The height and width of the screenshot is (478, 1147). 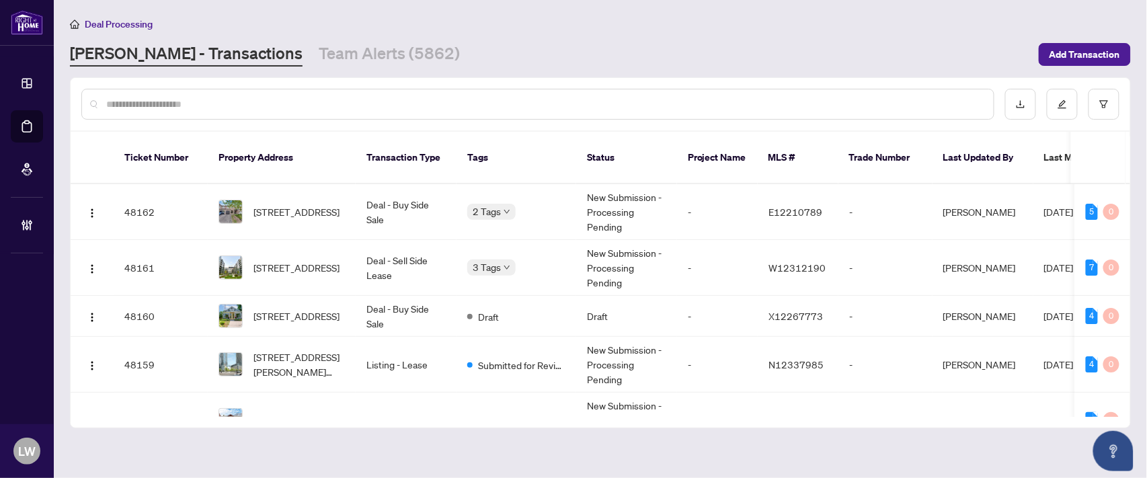 What do you see at coordinates (487, 211) in the screenshot?
I see `span: 2 Tags` at bounding box center [487, 211].